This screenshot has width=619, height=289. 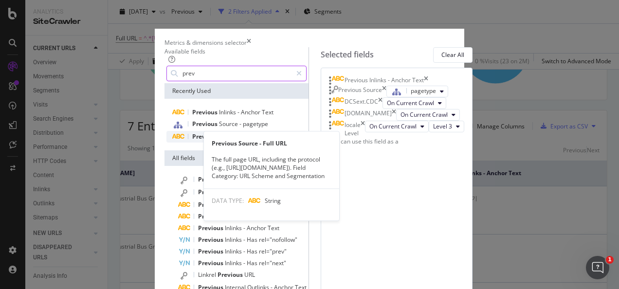 I want to click on div: Selected fields, so click(x=347, y=55).